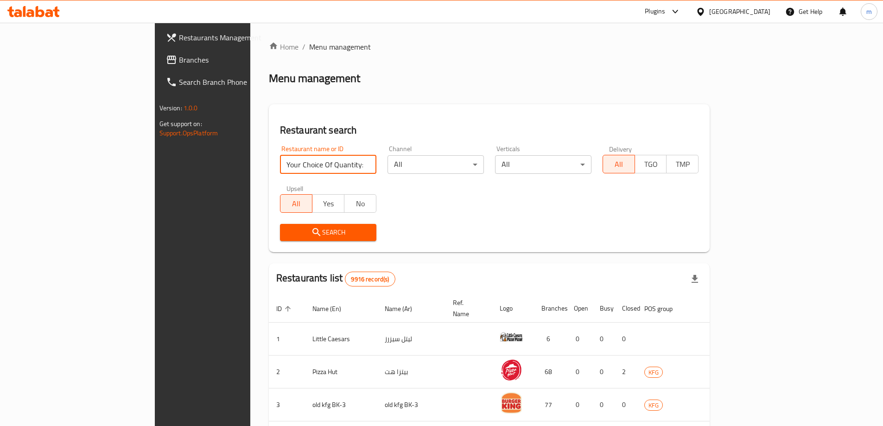 Image resolution: width=883 pixels, height=426 pixels. I want to click on td: 6, so click(550, 339).